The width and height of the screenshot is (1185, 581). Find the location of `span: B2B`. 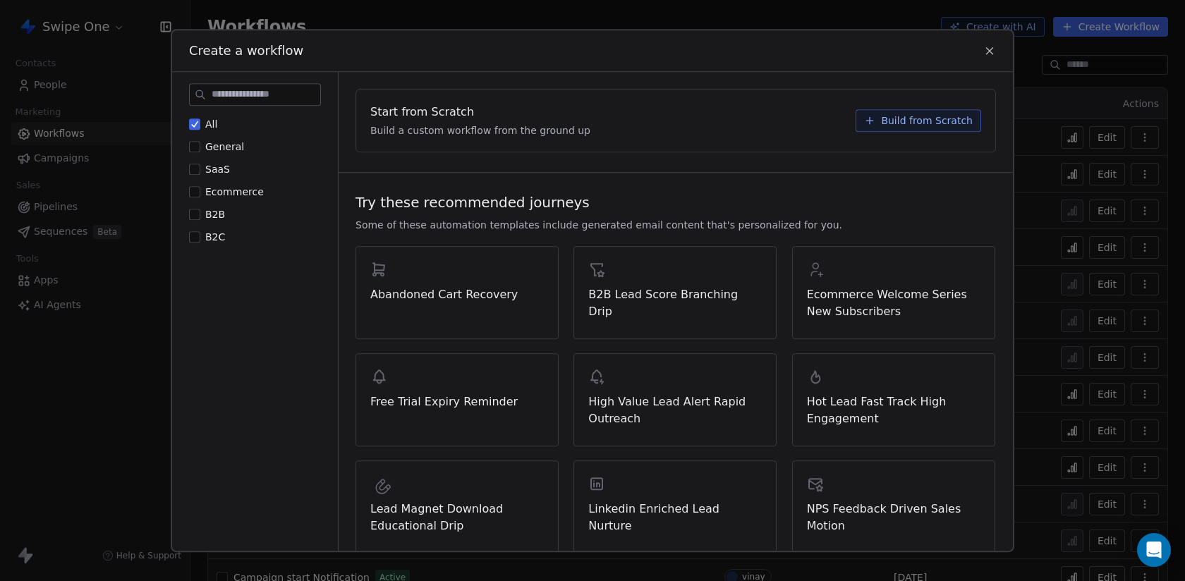

span: B2B is located at coordinates (215, 214).